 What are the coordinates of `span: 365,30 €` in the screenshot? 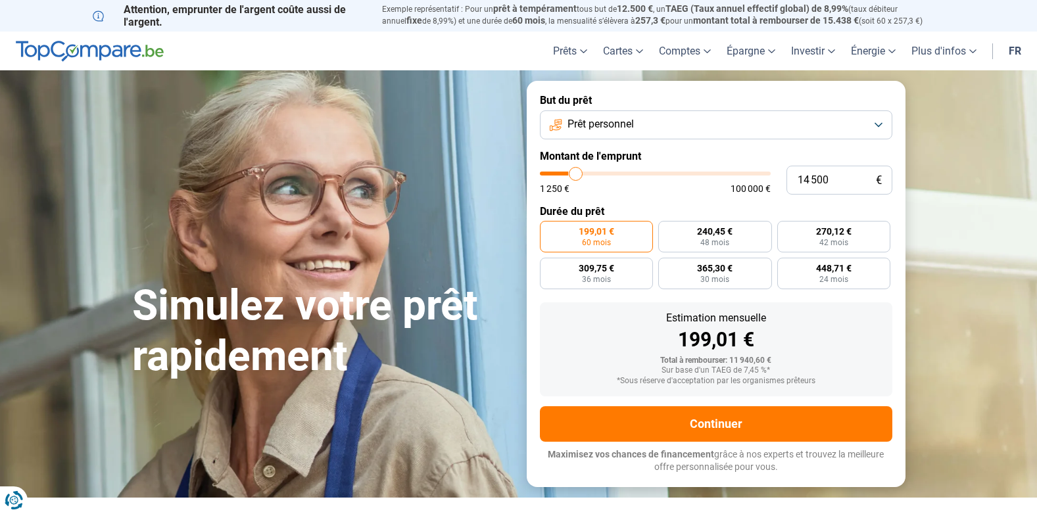 It's located at (715, 268).